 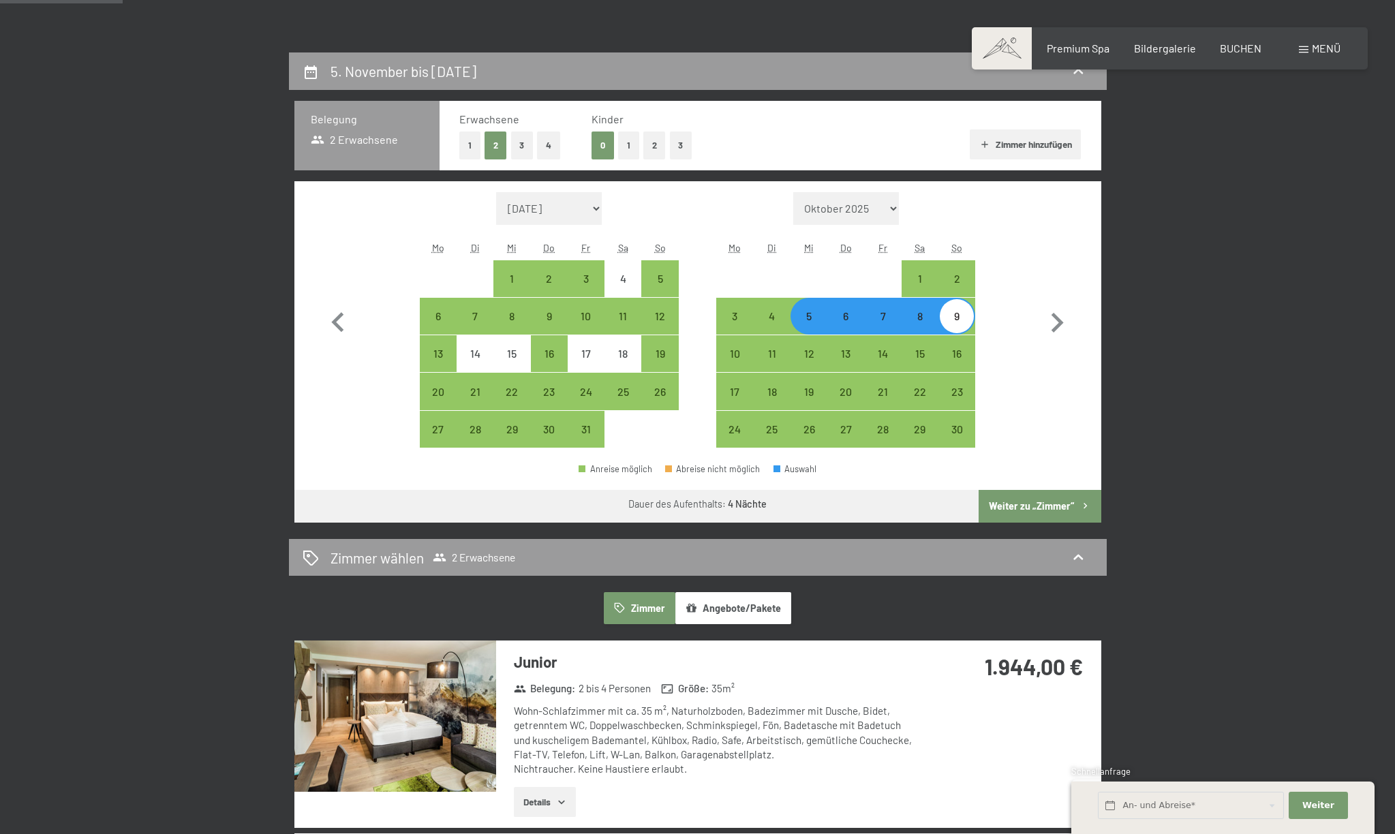 What do you see at coordinates (623, 354) in the screenshot?
I see `div: Anreise nicht möglich` at bounding box center [623, 354].